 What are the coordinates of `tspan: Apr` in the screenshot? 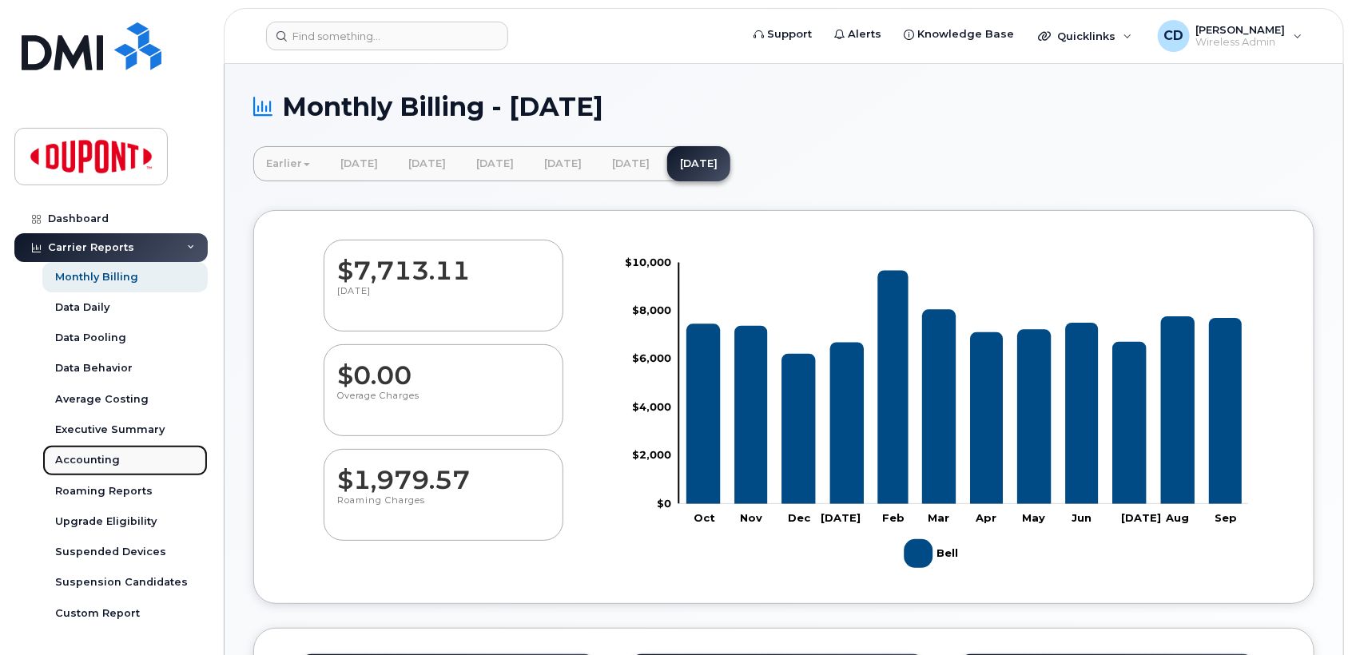 It's located at (985, 518).